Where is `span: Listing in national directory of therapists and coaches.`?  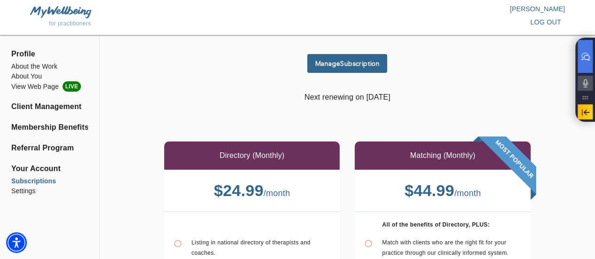 span: Listing in national directory of therapists and coaches. is located at coordinates (251, 248).